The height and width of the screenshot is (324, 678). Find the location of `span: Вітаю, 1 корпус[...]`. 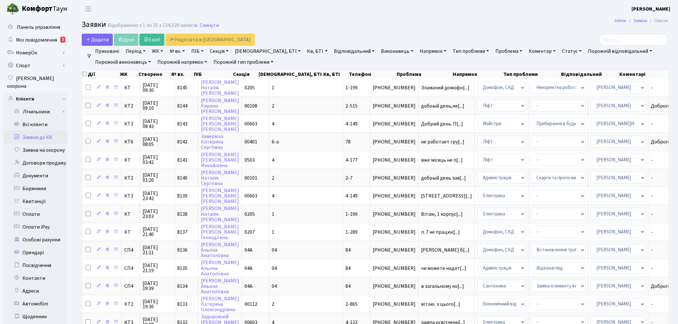

span: Вітаю, 1 корпус[...] is located at coordinates (442, 214).